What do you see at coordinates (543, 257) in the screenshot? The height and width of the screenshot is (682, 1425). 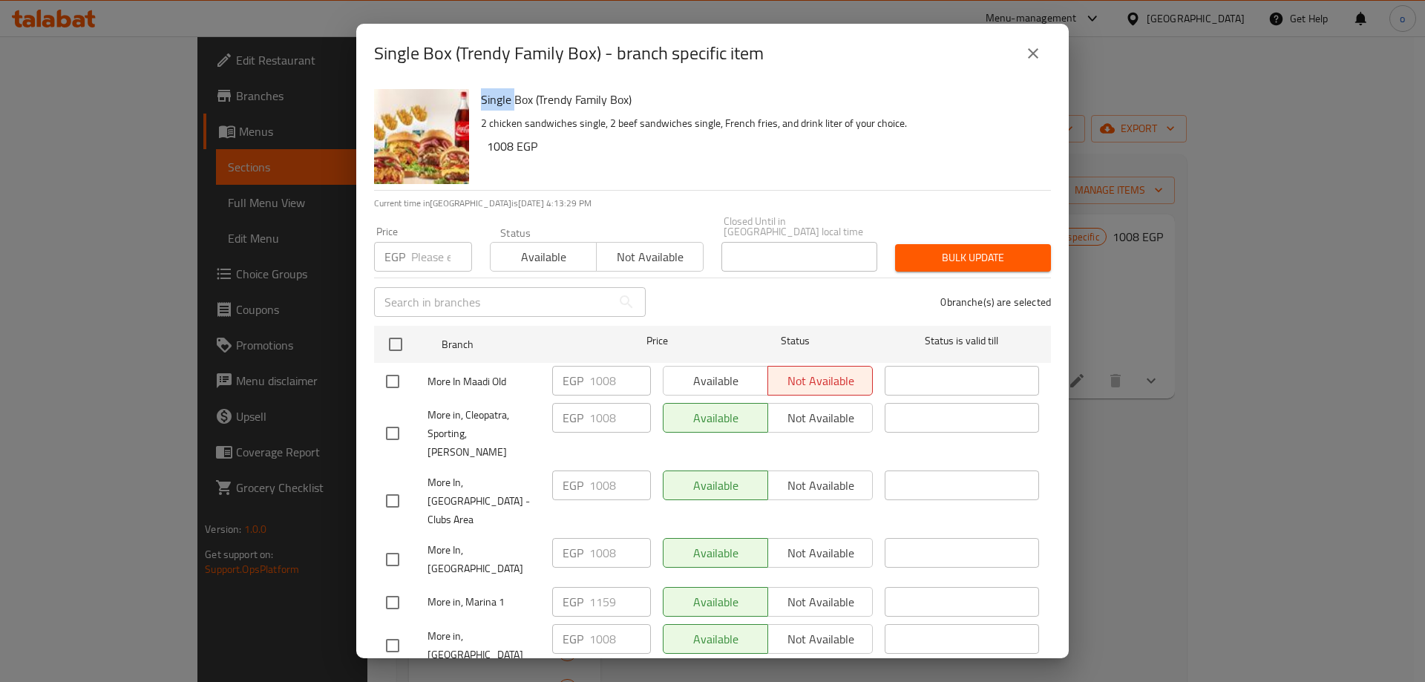 I see `button: Available` at bounding box center [543, 257].